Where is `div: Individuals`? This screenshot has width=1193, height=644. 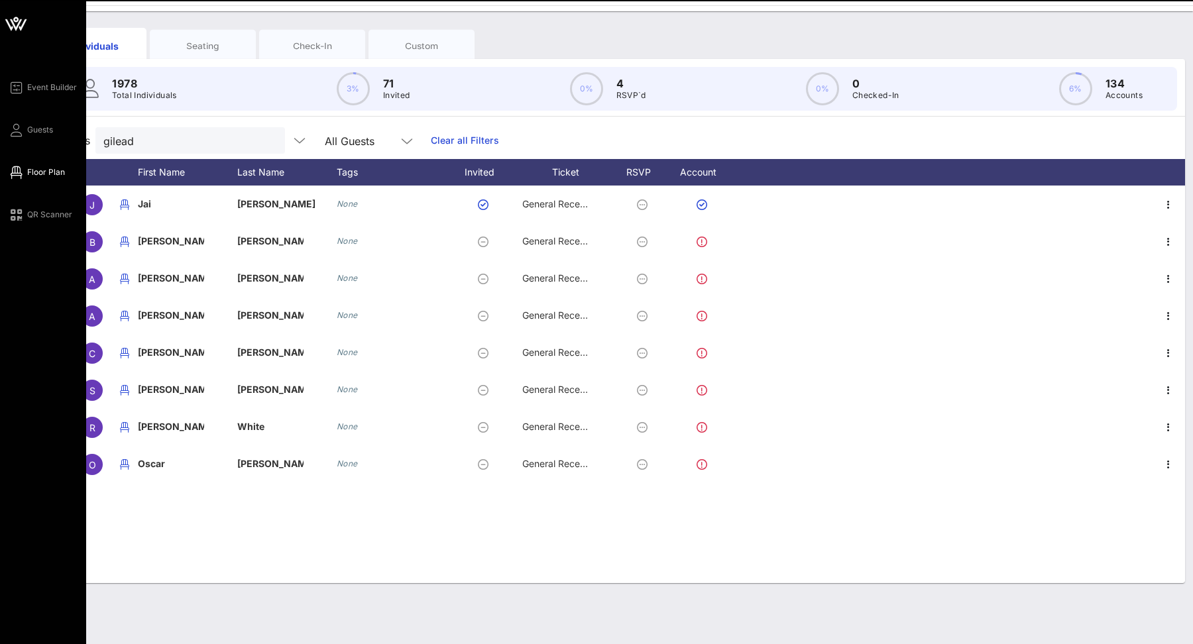 div: Individuals is located at coordinates (93, 46).